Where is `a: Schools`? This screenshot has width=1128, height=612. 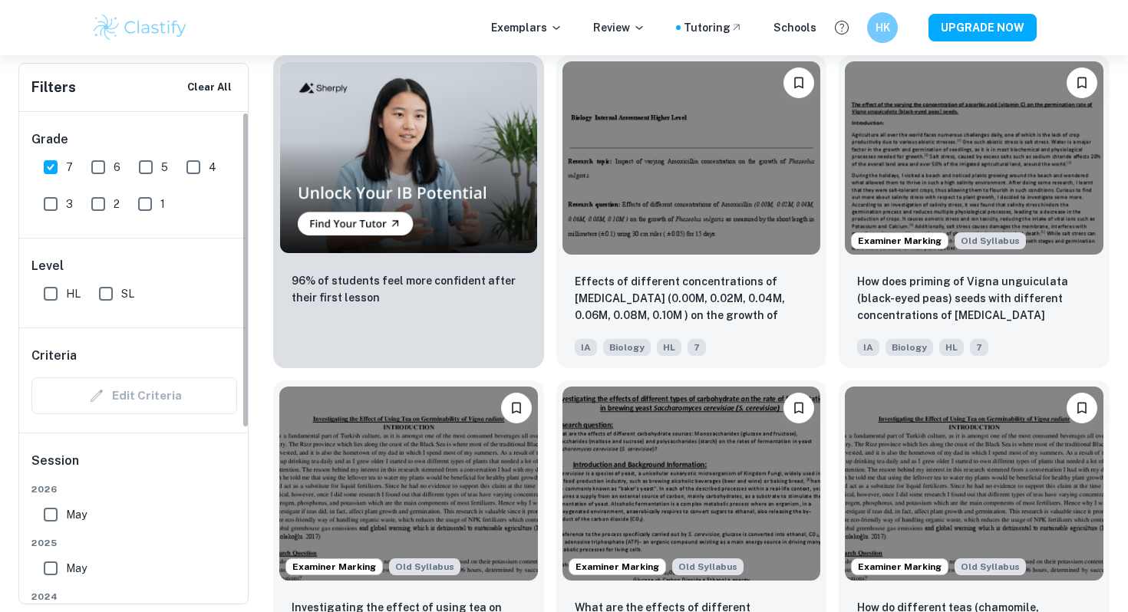
a: Schools is located at coordinates (795, 28).